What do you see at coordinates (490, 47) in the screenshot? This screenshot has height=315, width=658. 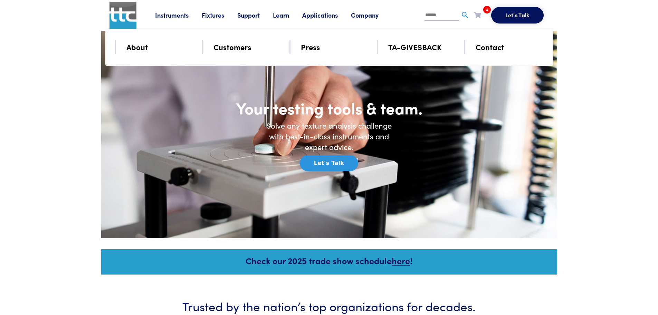 I see `a: Contact` at bounding box center [490, 47].